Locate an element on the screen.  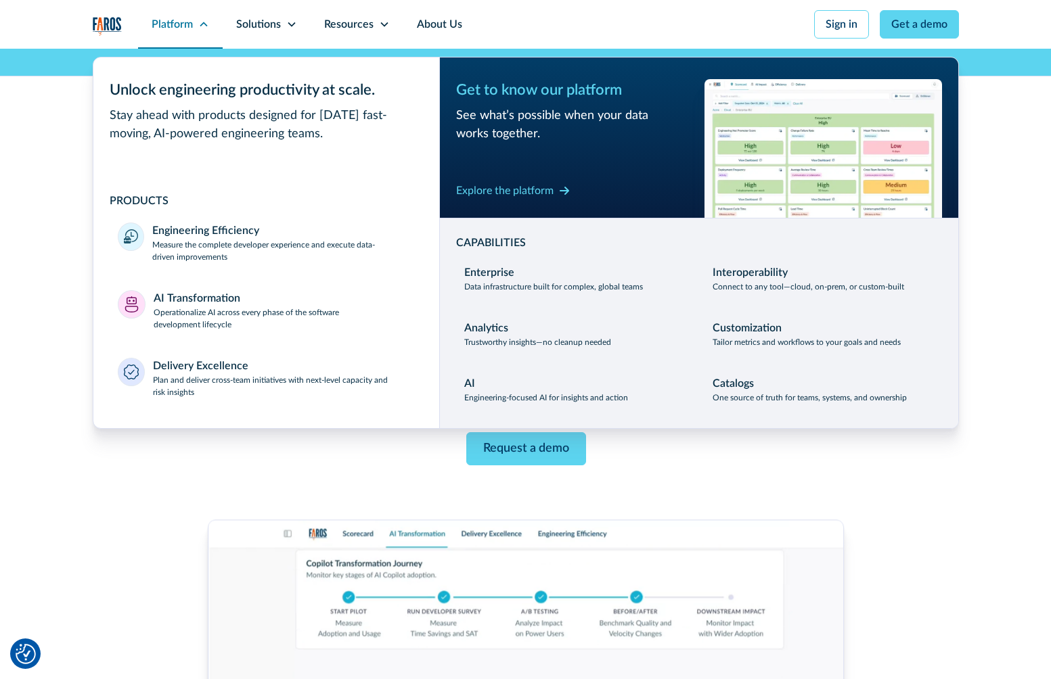
p: Connect to any tool—cloud, on-prem, or custom-built is located at coordinates (808, 287).